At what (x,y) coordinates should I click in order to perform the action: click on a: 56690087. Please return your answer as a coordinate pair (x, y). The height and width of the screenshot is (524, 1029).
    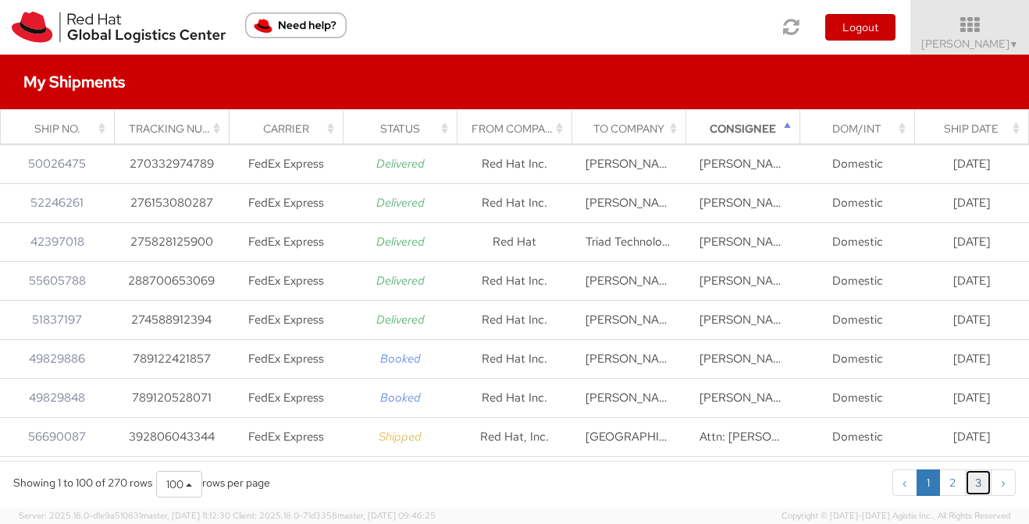
    Looking at the image, I should click on (57, 437).